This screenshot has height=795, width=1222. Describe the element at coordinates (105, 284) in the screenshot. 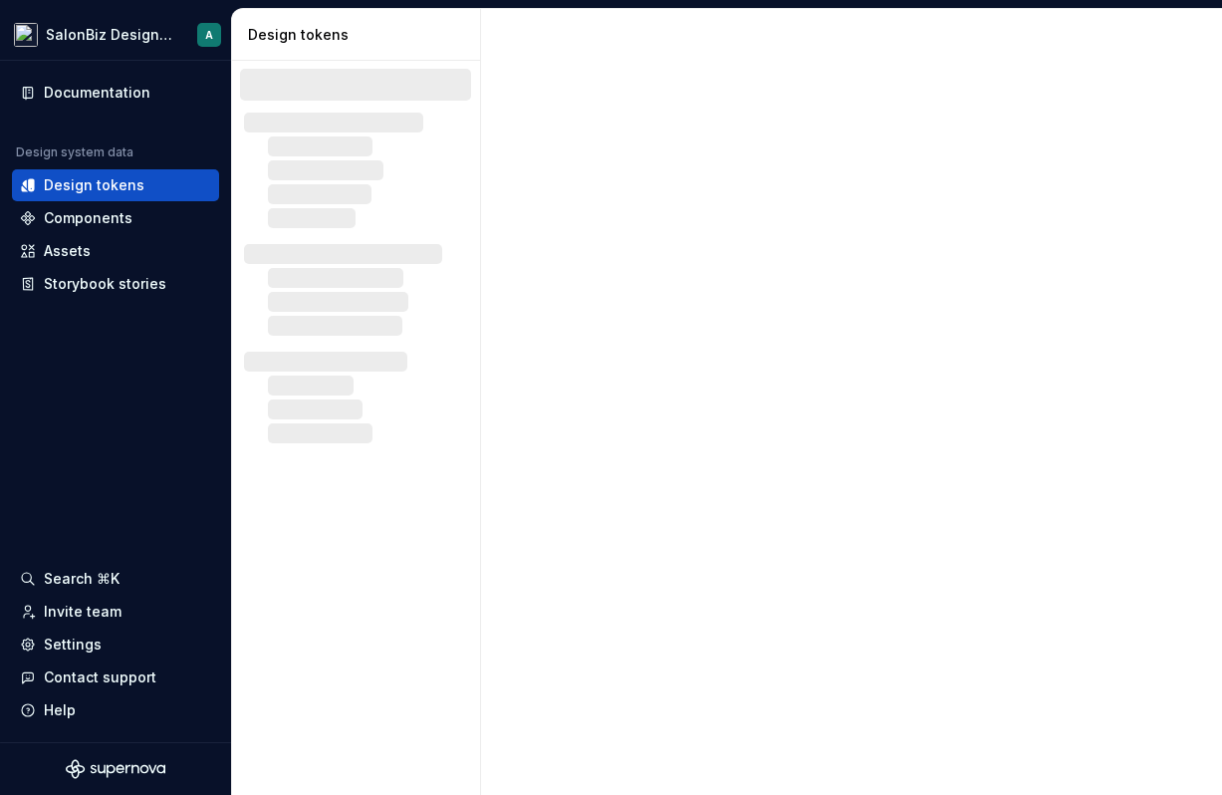

I see `div: Storybook stories` at that location.